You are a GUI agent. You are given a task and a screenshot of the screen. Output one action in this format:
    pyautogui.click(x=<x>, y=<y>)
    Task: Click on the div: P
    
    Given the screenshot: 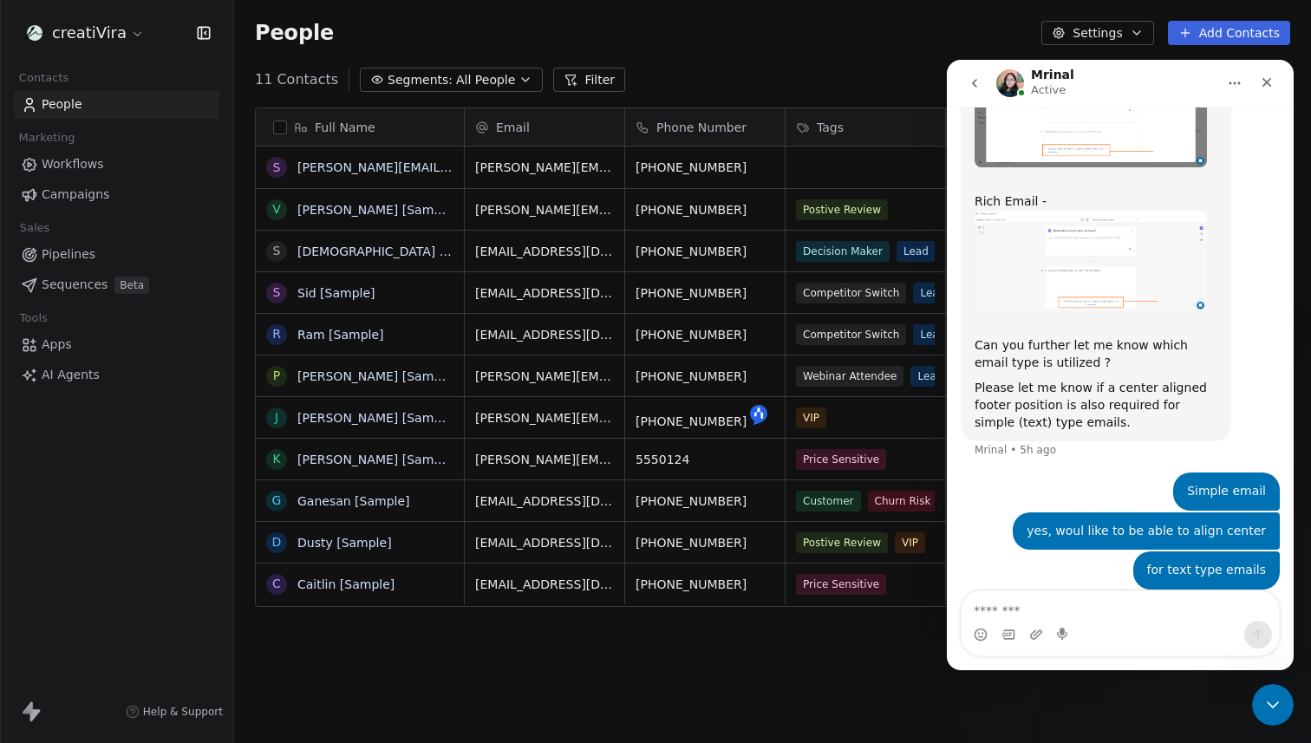 What is the action you would take?
    pyautogui.click(x=277, y=375)
    